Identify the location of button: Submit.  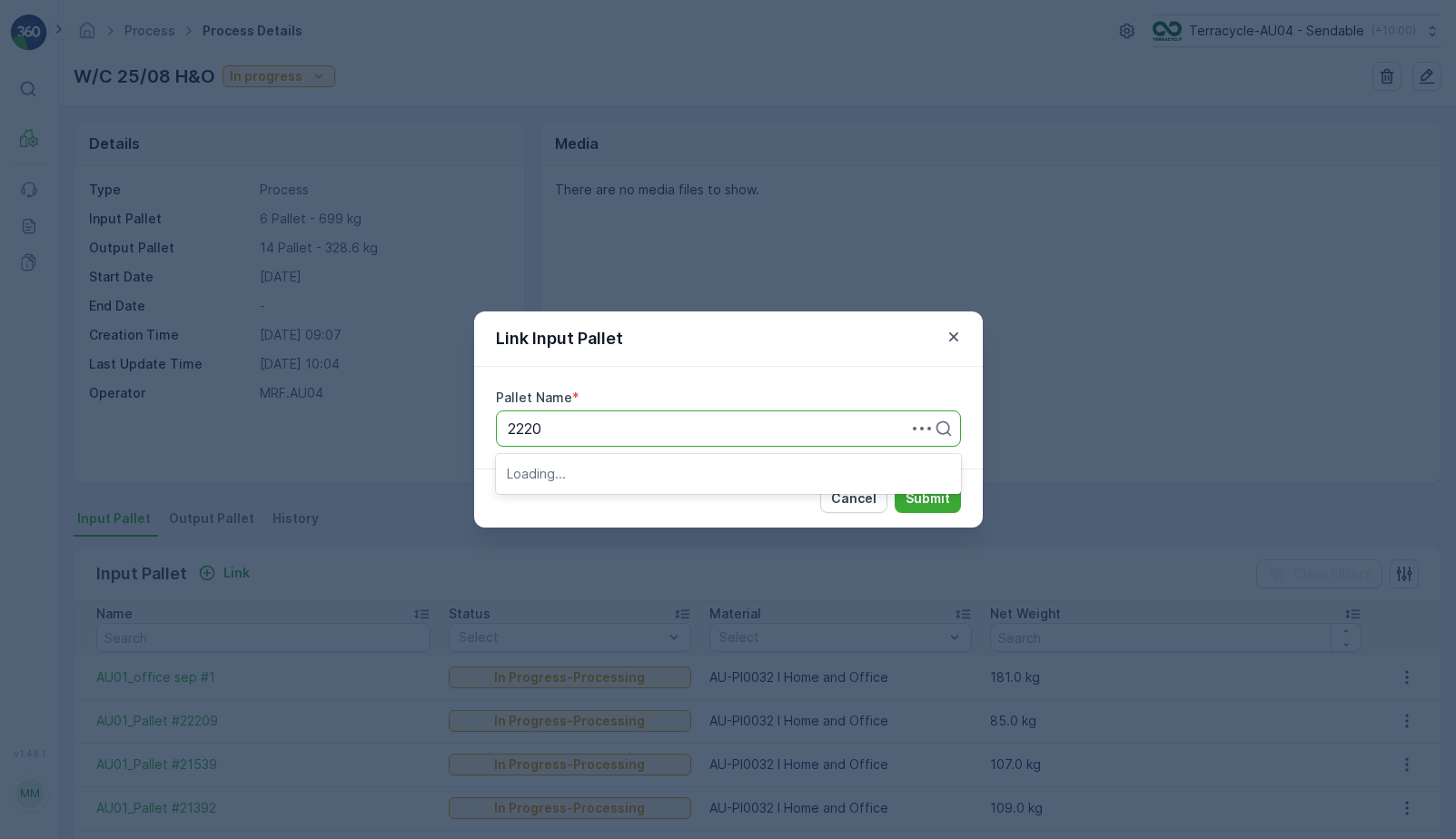
(927, 499).